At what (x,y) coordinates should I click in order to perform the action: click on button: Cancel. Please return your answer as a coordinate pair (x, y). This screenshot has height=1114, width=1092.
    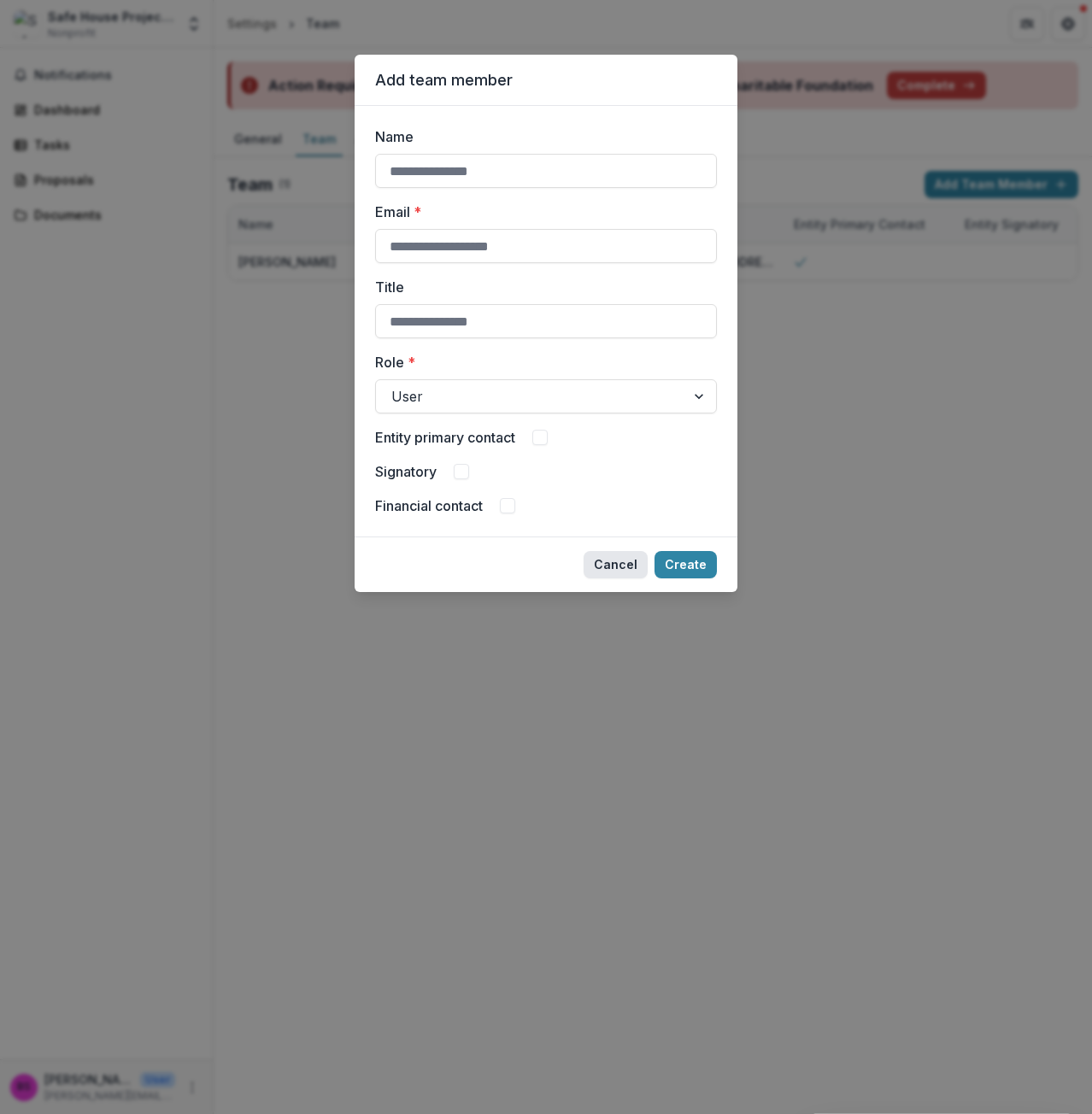
    Looking at the image, I should click on (616, 565).